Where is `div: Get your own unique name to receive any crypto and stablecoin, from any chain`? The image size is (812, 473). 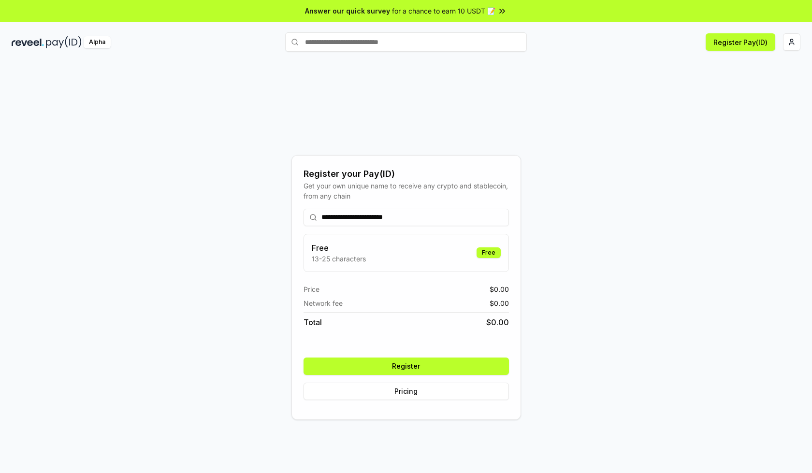
div: Get your own unique name to receive any crypto and stablecoin, from any chain is located at coordinates (406, 191).